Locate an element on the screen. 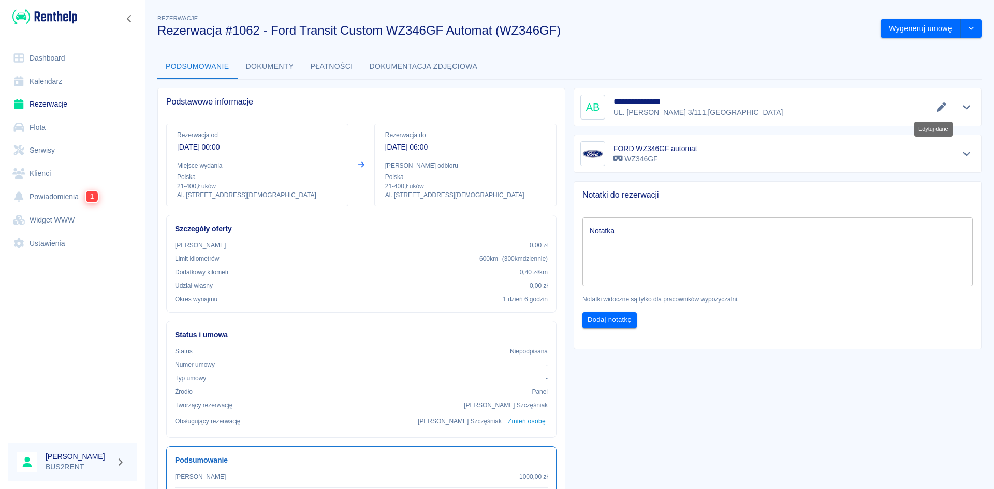 Image resolution: width=994 pixels, height=489 pixels. button: Zmień osobę is located at coordinates (526, 421).